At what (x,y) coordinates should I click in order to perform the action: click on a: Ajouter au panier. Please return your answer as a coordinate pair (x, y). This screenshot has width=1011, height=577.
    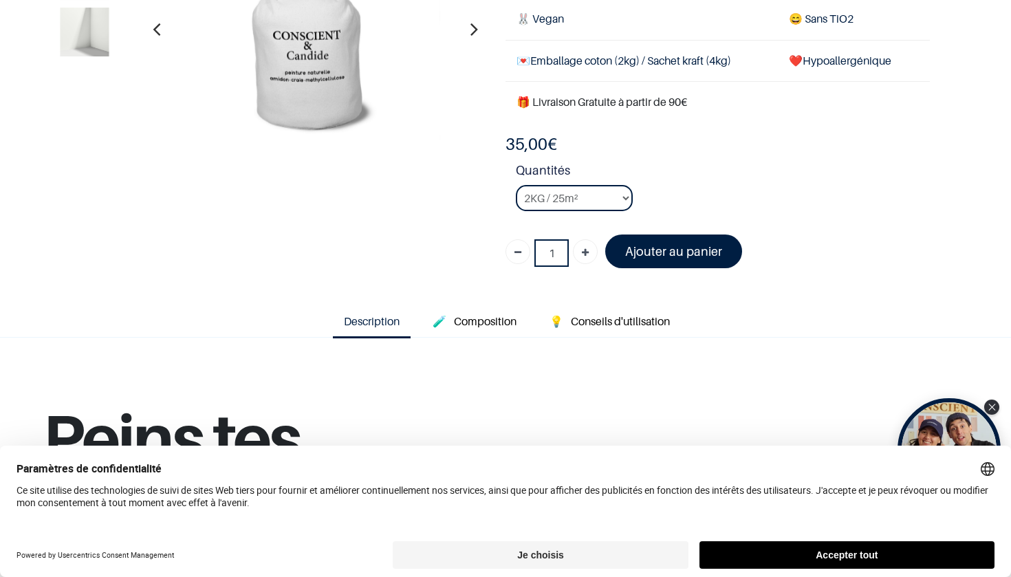
    Looking at the image, I should click on (673, 251).